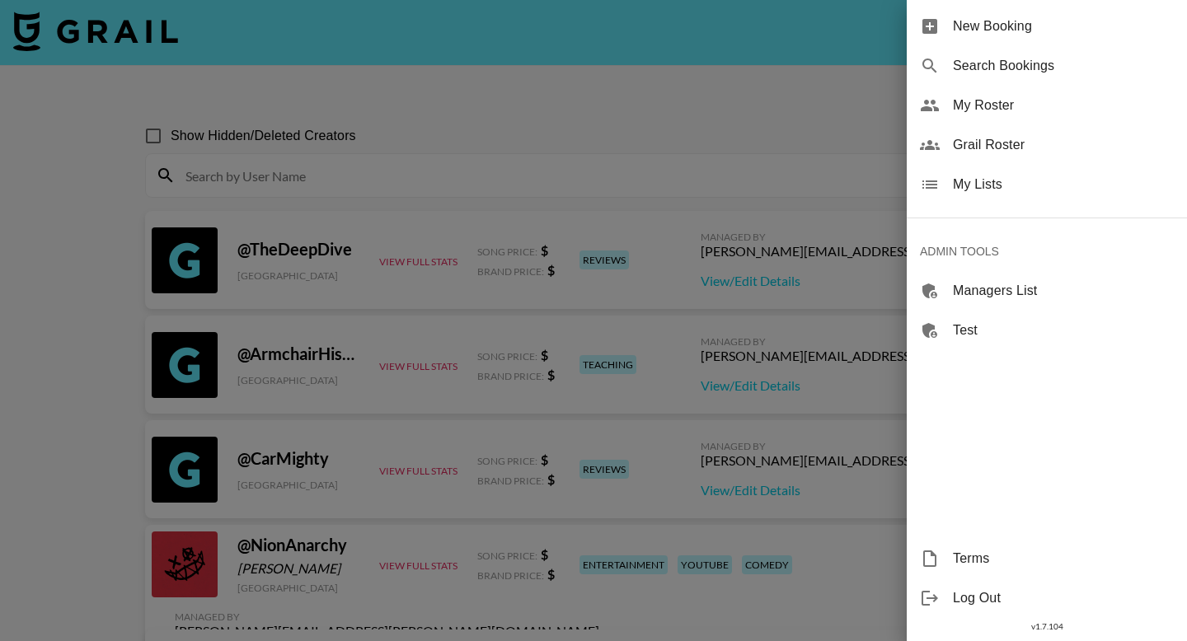  What do you see at coordinates (1063, 331) in the screenshot?
I see `span: Test` at bounding box center [1063, 331].